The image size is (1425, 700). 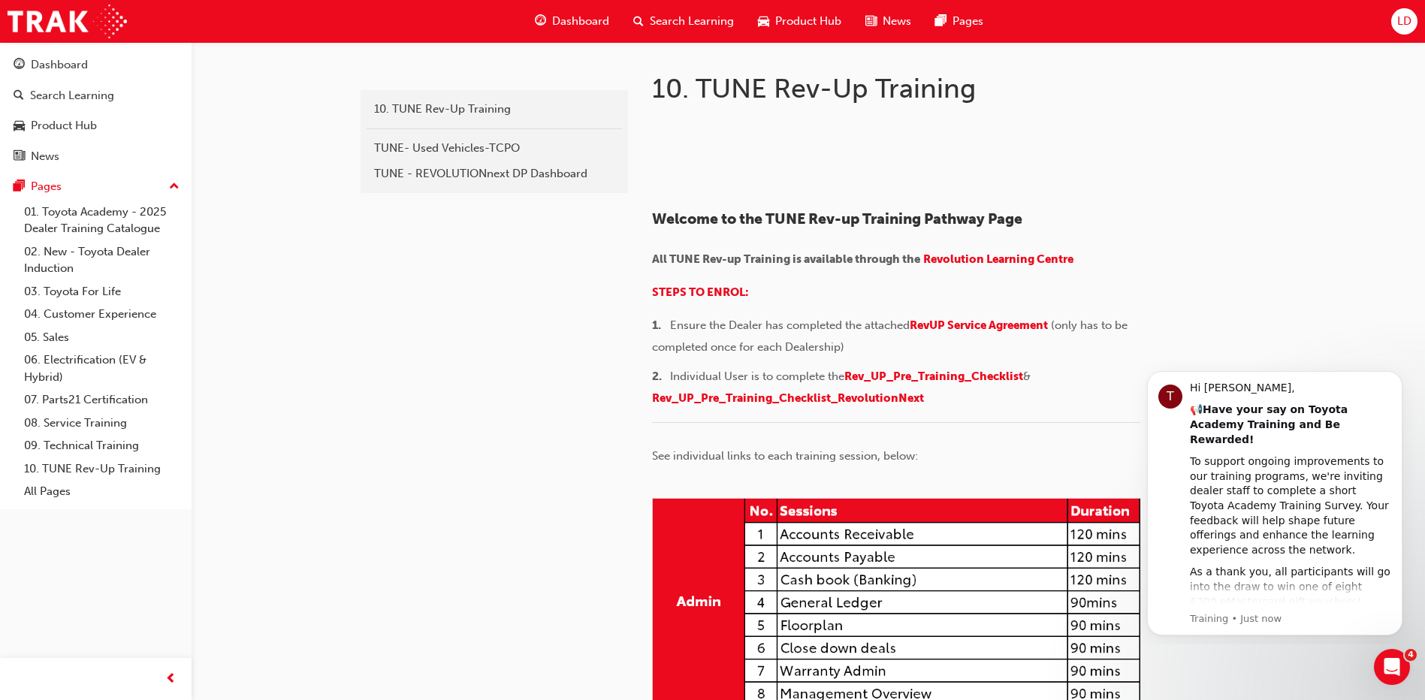 What do you see at coordinates (661, 376) in the screenshot?
I see `span: 2. ​` at bounding box center [661, 376].